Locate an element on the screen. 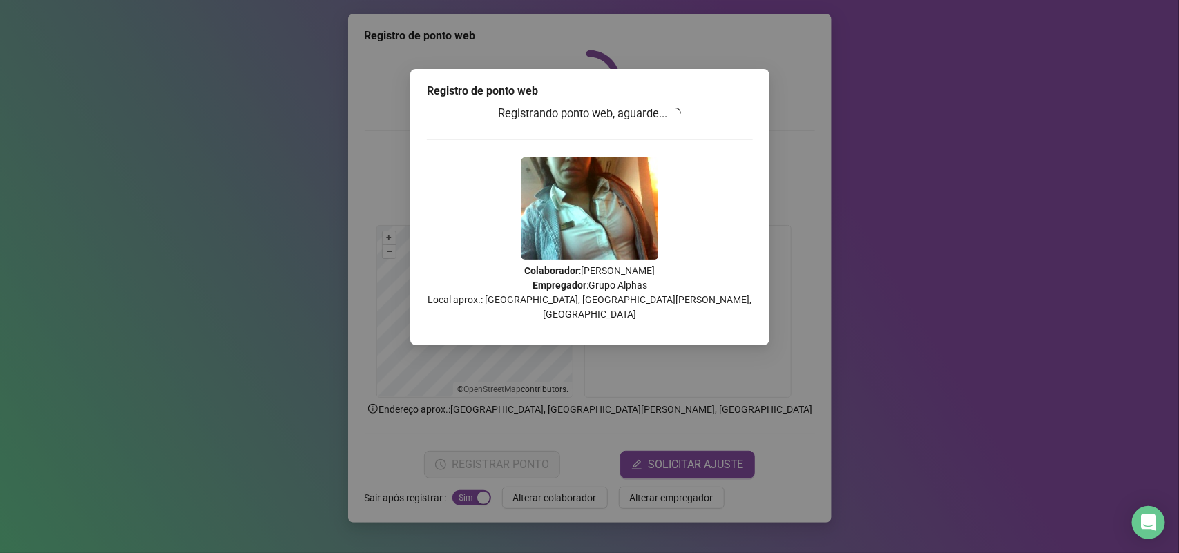  img: Z is located at coordinates (590, 209).